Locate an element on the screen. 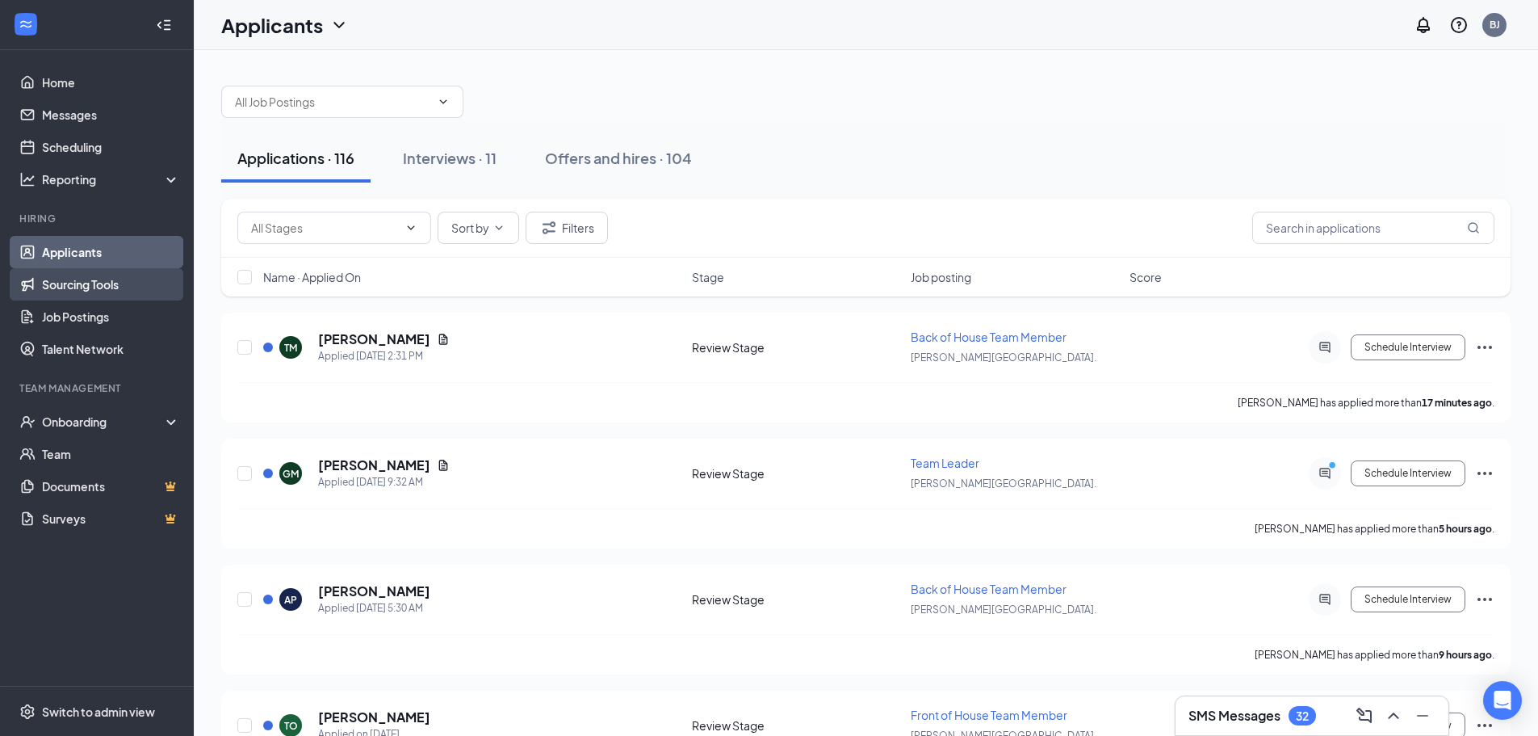 The height and width of the screenshot is (736, 1538). input: Search in applications is located at coordinates (1374, 228).